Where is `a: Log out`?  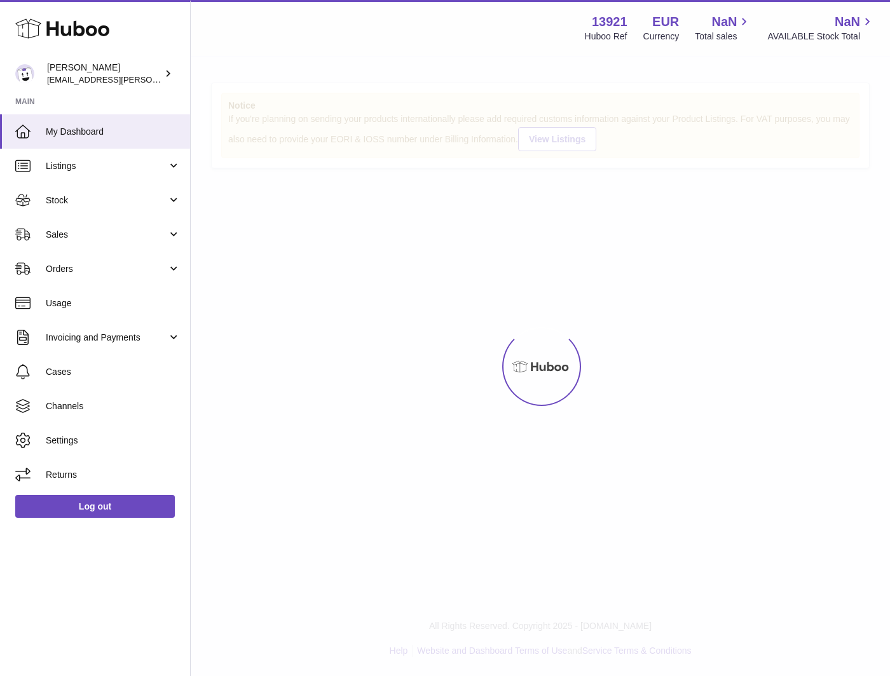
a: Log out is located at coordinates (95, 506).